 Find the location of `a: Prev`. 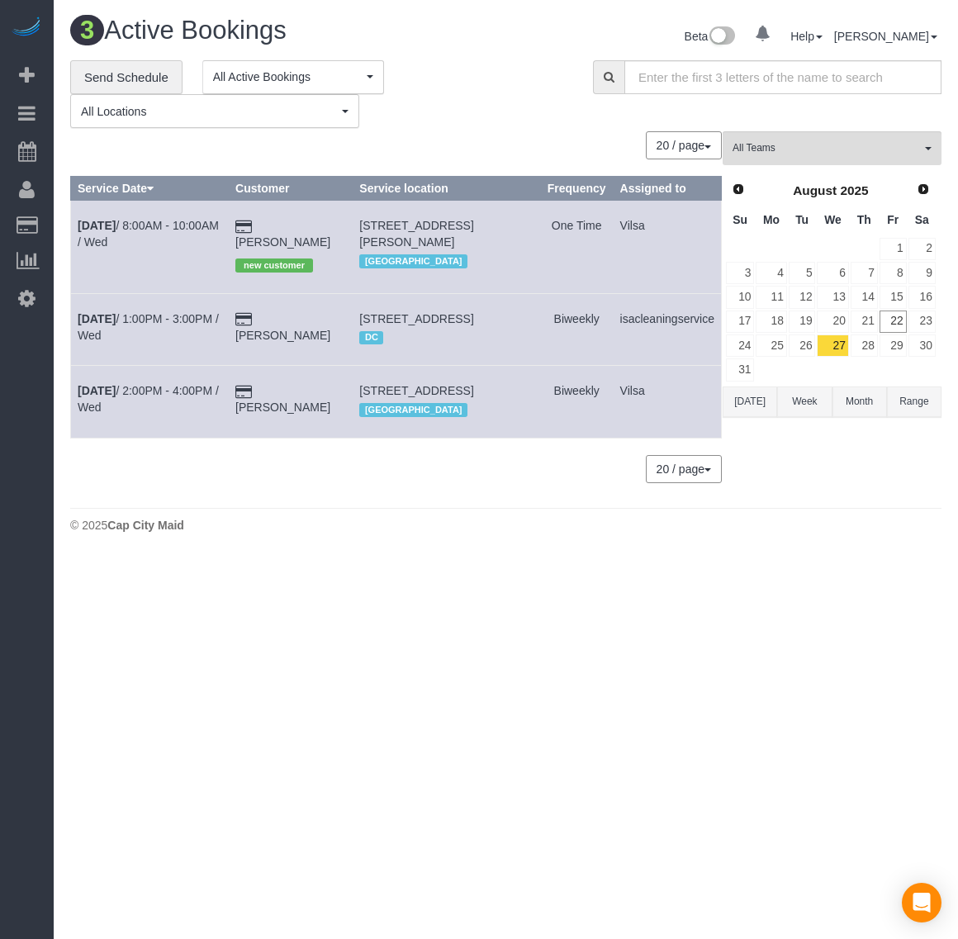

a: Prev is located at coordinates (738, 190).